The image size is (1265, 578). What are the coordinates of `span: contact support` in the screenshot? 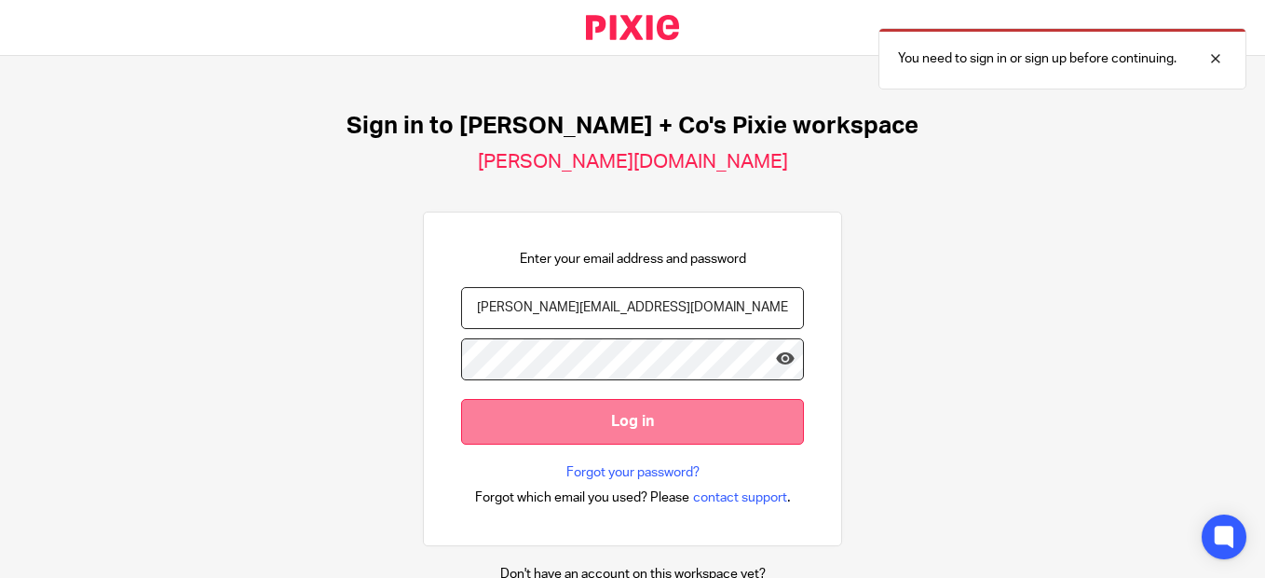 It's located at (740, 497).